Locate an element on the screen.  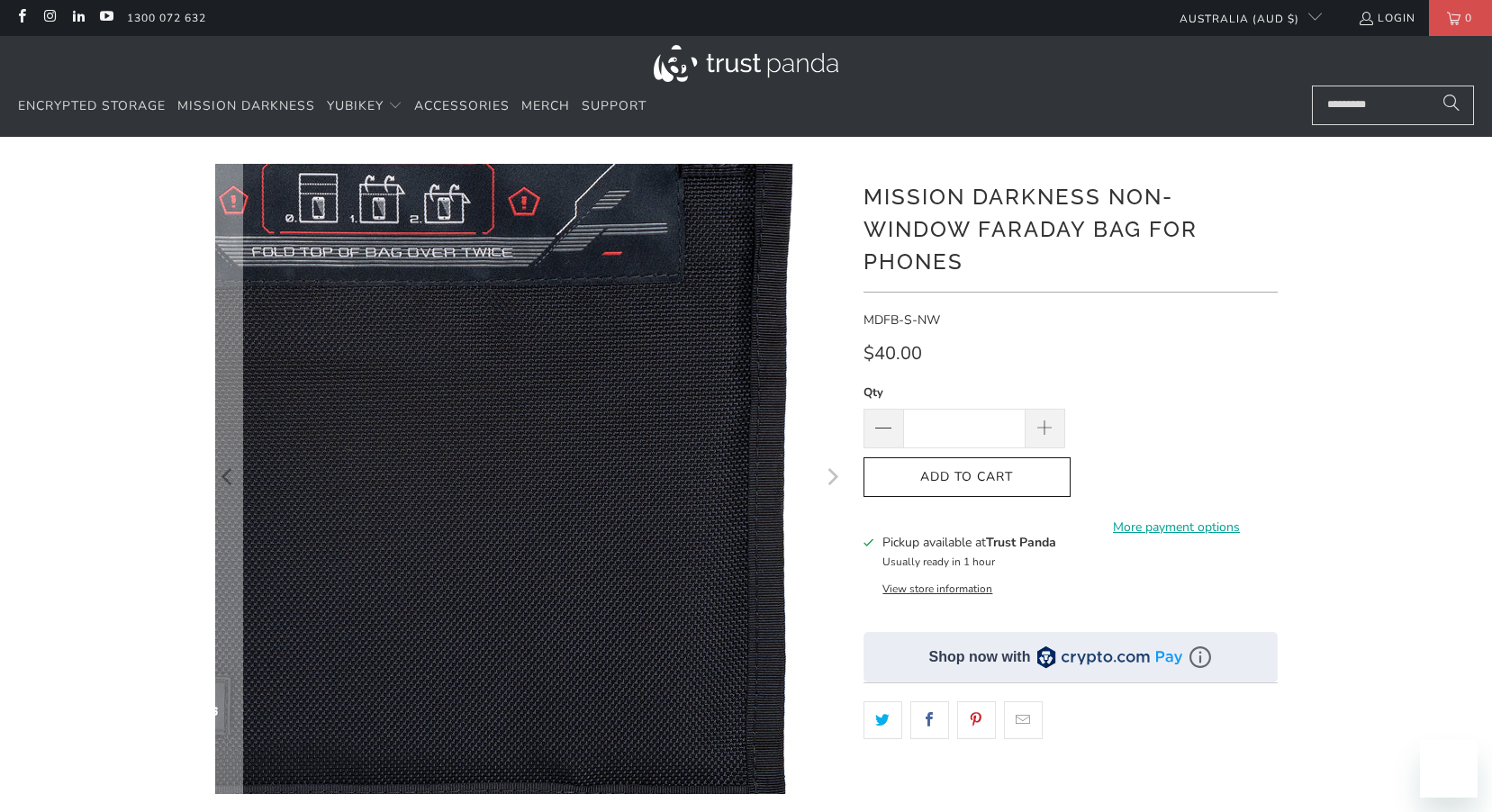
a: Share this on Pinterest is located at coordinates (976, 720).